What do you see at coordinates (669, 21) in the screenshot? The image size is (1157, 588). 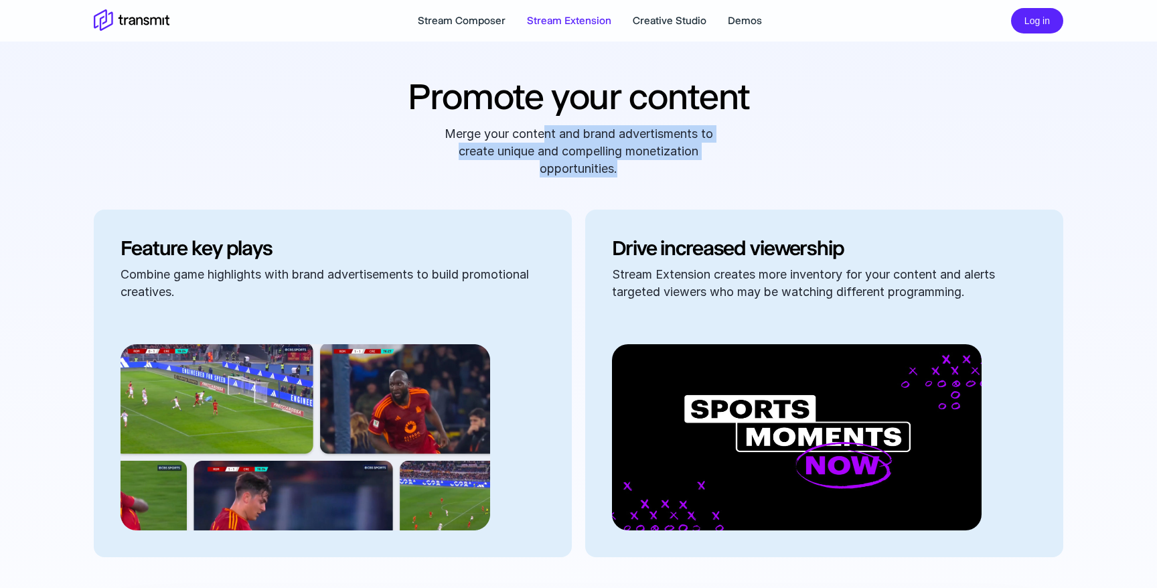 I see `a: Creative Studio` at bounding box center [669, 21].